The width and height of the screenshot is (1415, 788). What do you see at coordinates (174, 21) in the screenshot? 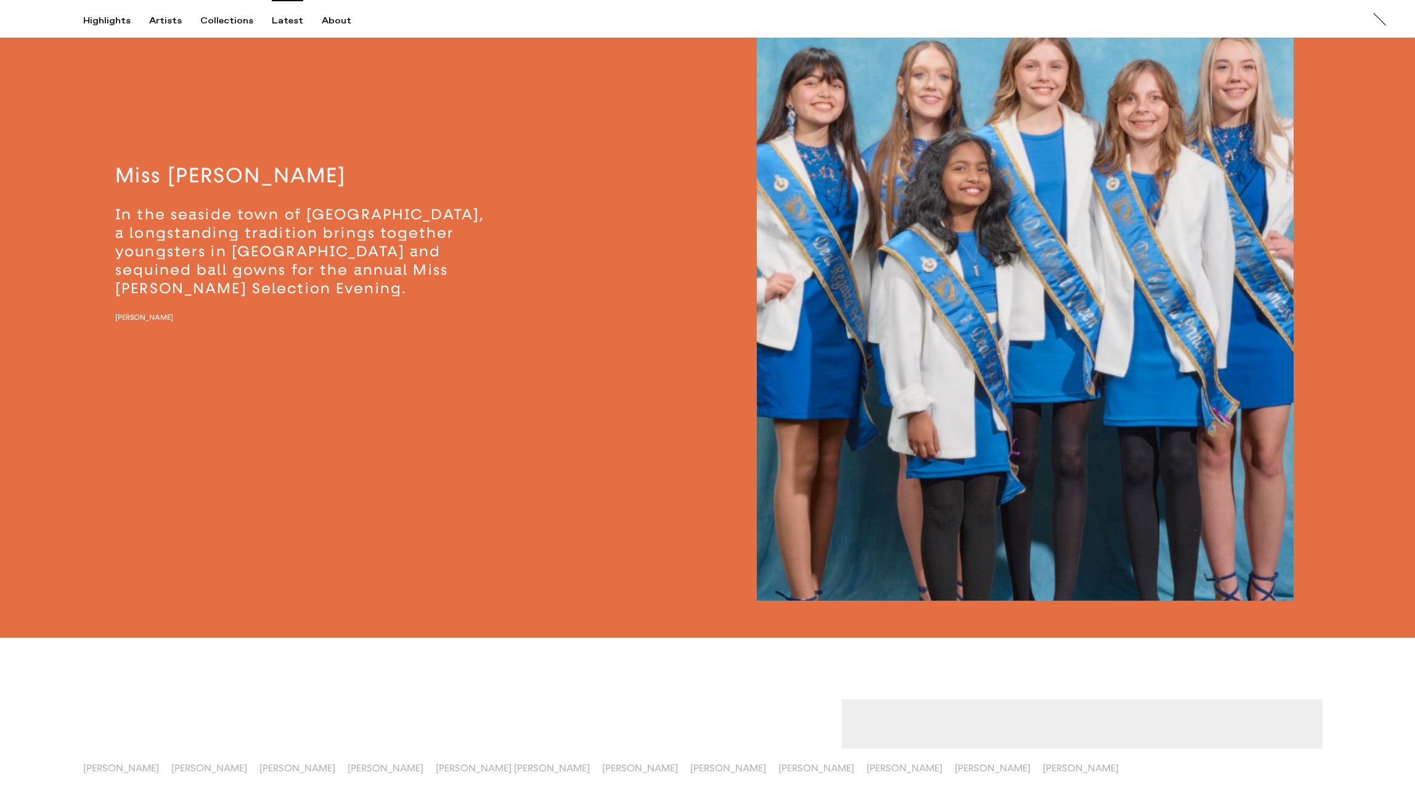
I see `button: Artists` at bounding box center [174, 21].